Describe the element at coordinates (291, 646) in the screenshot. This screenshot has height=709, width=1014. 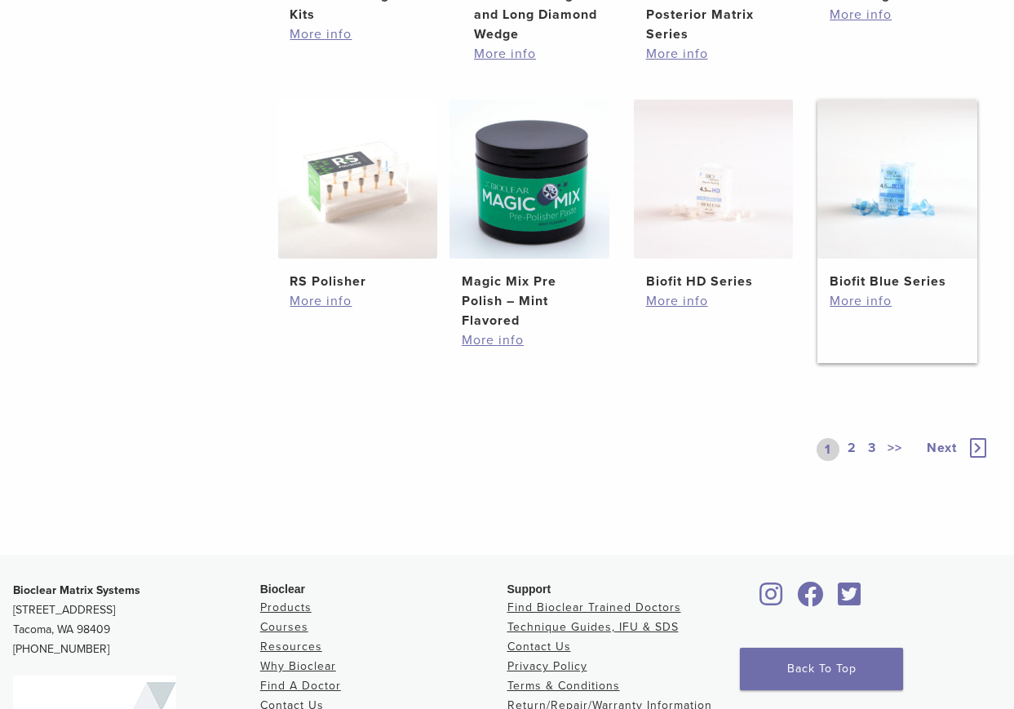
I see `a: Resources` at that location.